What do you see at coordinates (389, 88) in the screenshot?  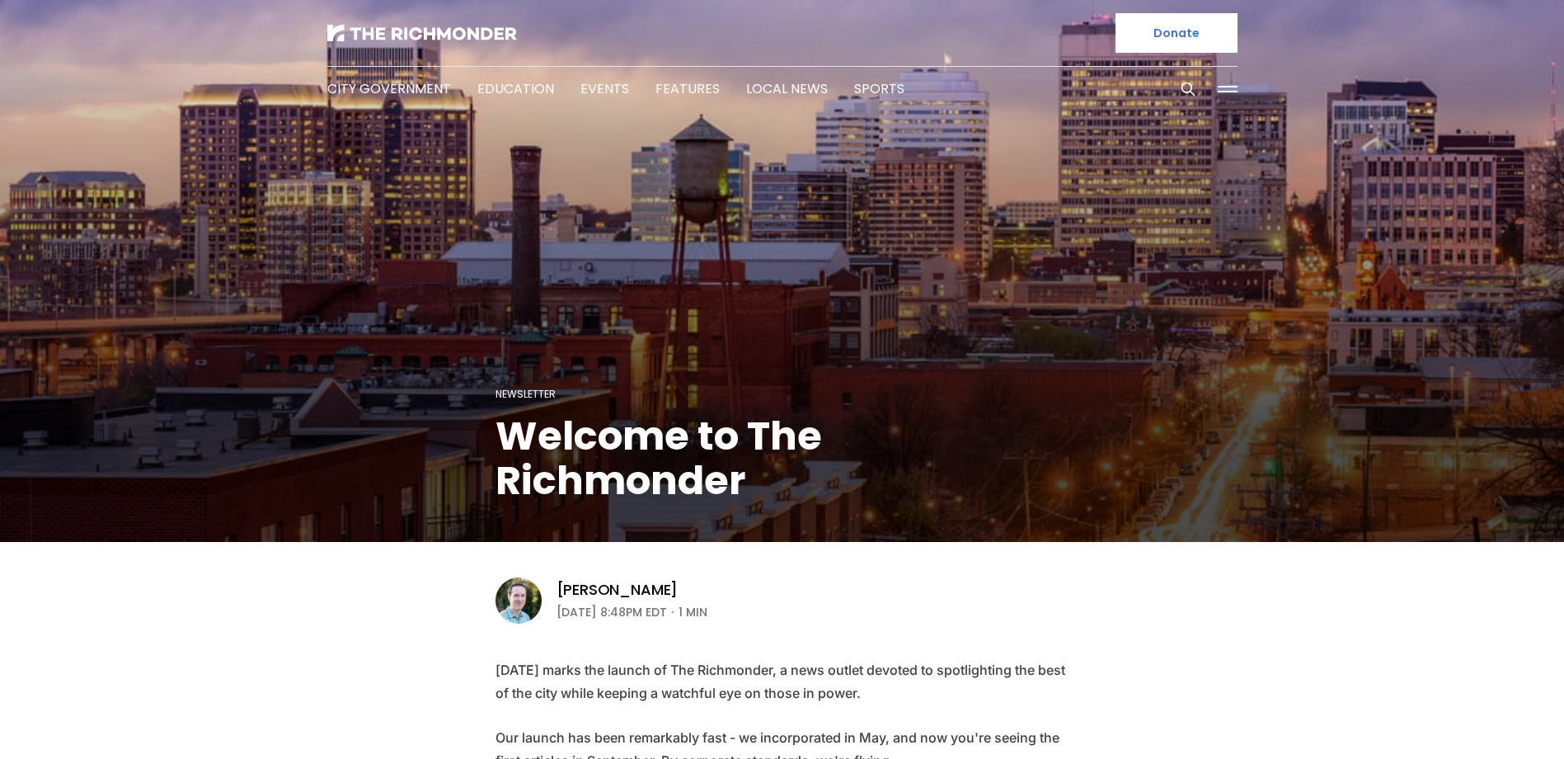 I see `a: City Government` at bounding box center [389, 88].